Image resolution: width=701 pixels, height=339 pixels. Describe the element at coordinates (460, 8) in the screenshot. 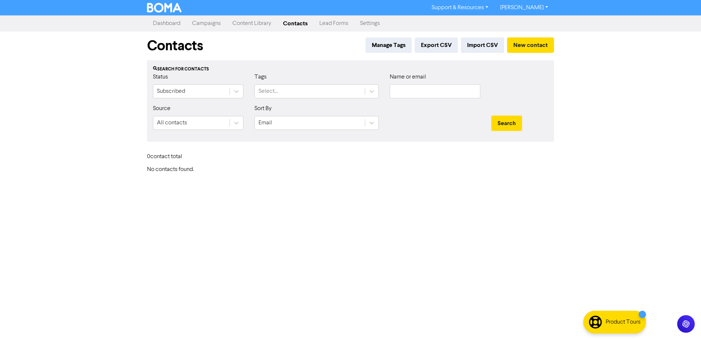

I see `a: Support & Resources` at that location.